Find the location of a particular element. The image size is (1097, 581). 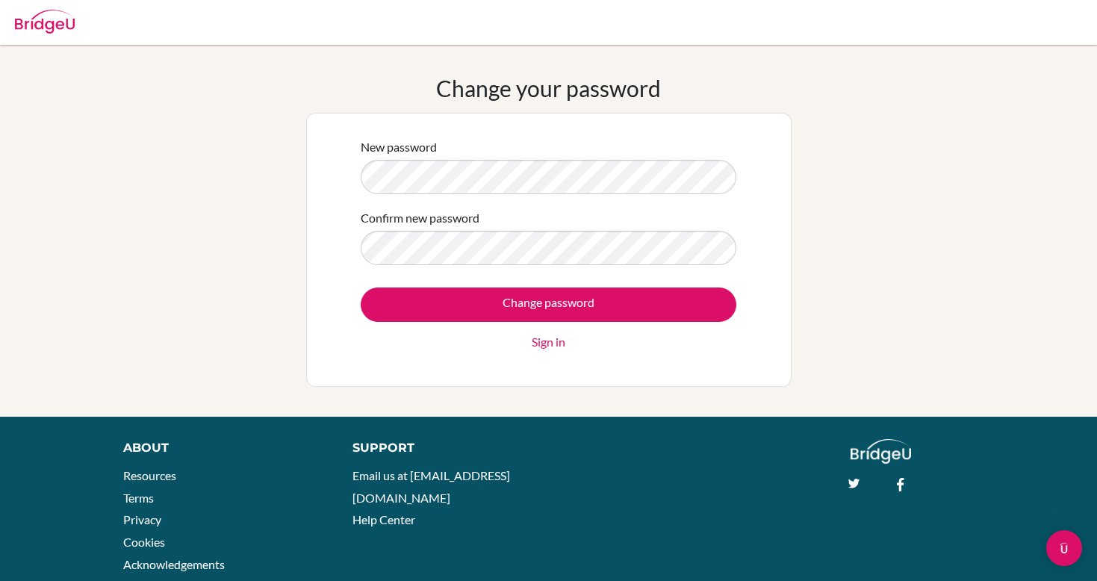

div: Open Intercom Messenger is located at coordinates (1064, 548).